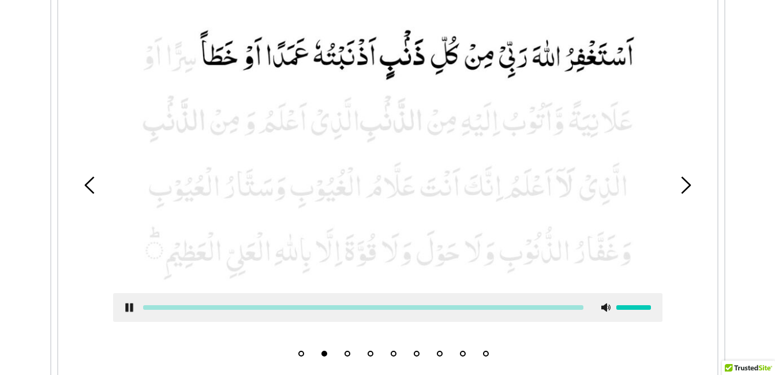 This screenshot has width=775, height=375. Describe the element at coordinates (486, 354) in the screenshot. I see `button: 9 of 9` at that location.